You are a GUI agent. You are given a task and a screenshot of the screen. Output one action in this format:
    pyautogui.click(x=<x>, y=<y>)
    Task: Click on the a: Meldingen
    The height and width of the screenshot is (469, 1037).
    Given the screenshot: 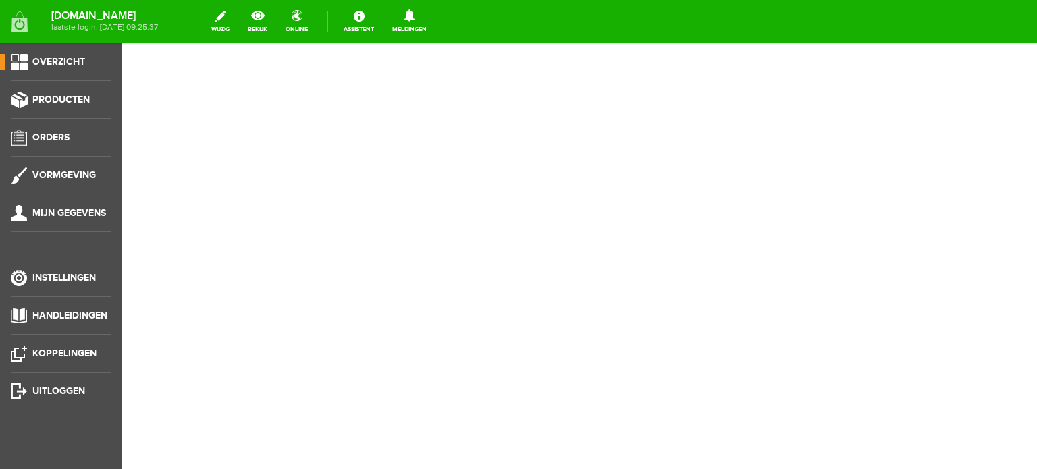 What is the action you would take?
    pyautogui.click(x=409, y=22)
    